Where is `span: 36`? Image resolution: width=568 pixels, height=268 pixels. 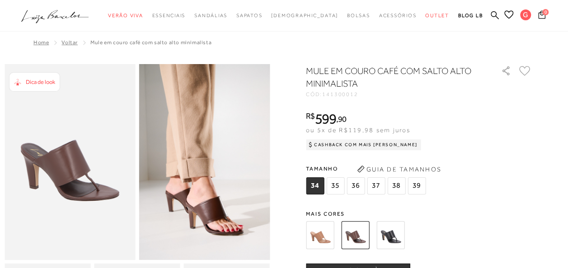 span: 36 is located at coordinates (355, 186).